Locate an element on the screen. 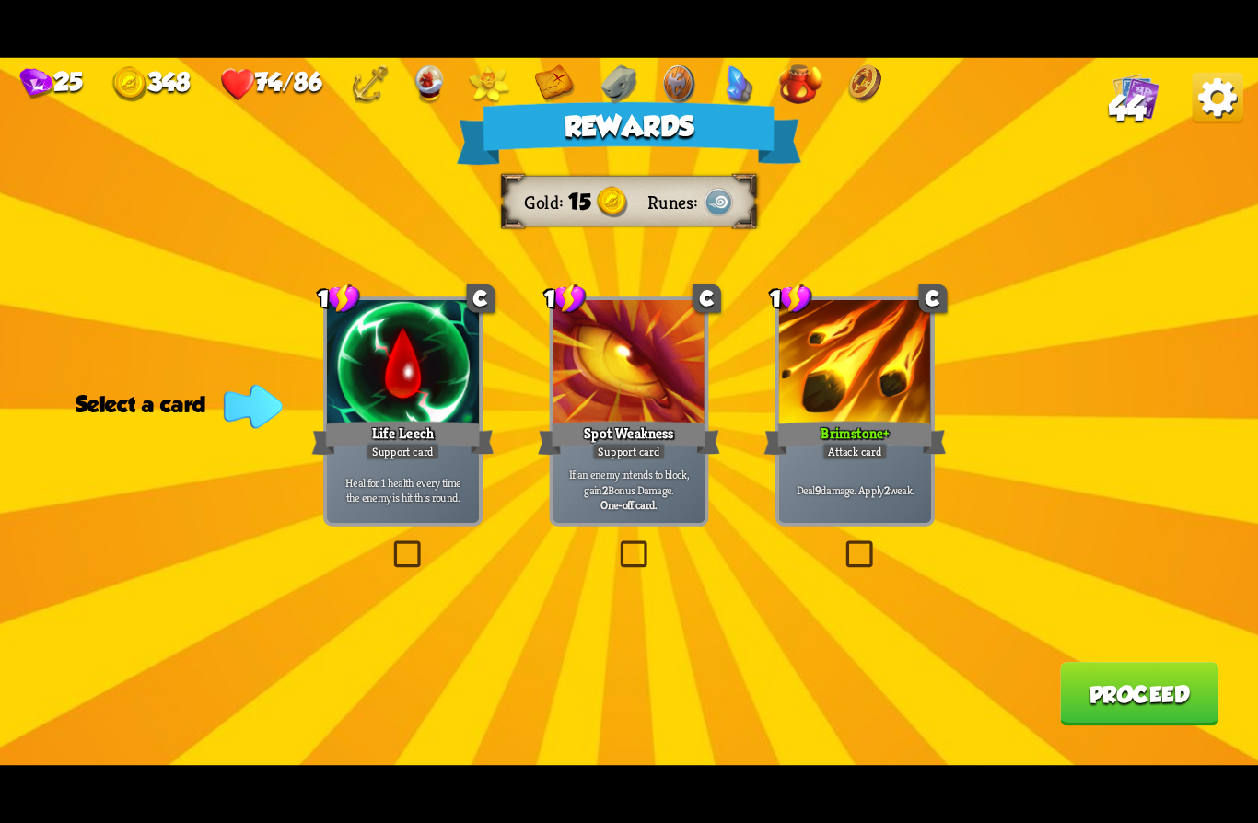 The height and width of the screenshot is (823, 1258). div: Select a card is located at coordinates (175, 405).